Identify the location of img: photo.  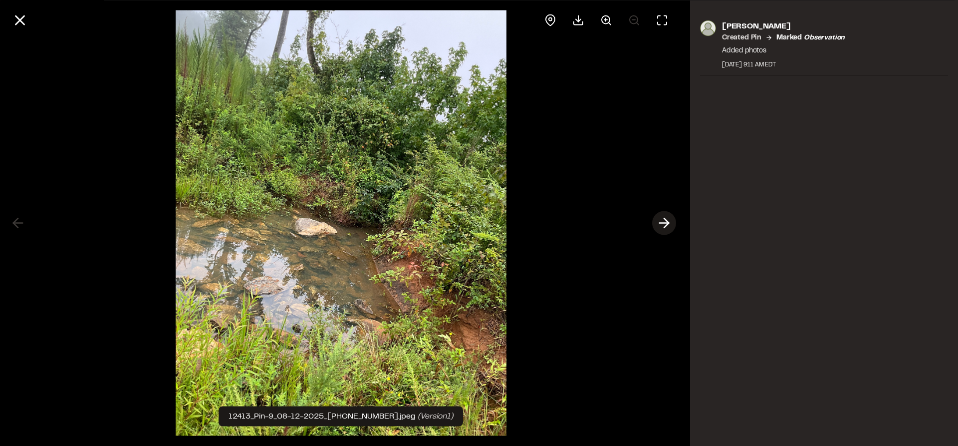
(708, 28).